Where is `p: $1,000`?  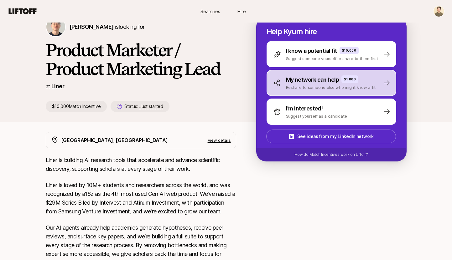
p: $1,000 is located at coordinates (350, 79).